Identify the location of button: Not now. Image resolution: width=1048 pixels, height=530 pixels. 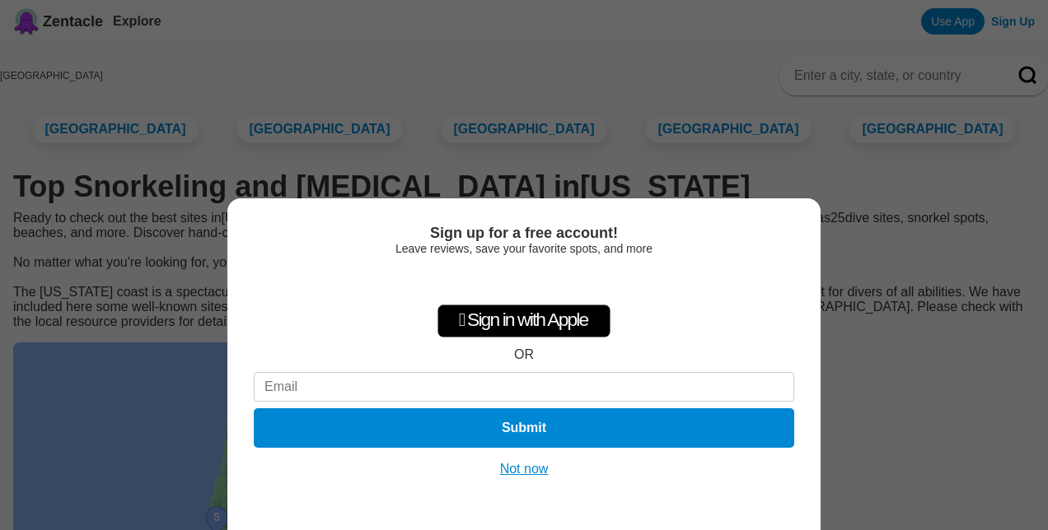
(524, 469).